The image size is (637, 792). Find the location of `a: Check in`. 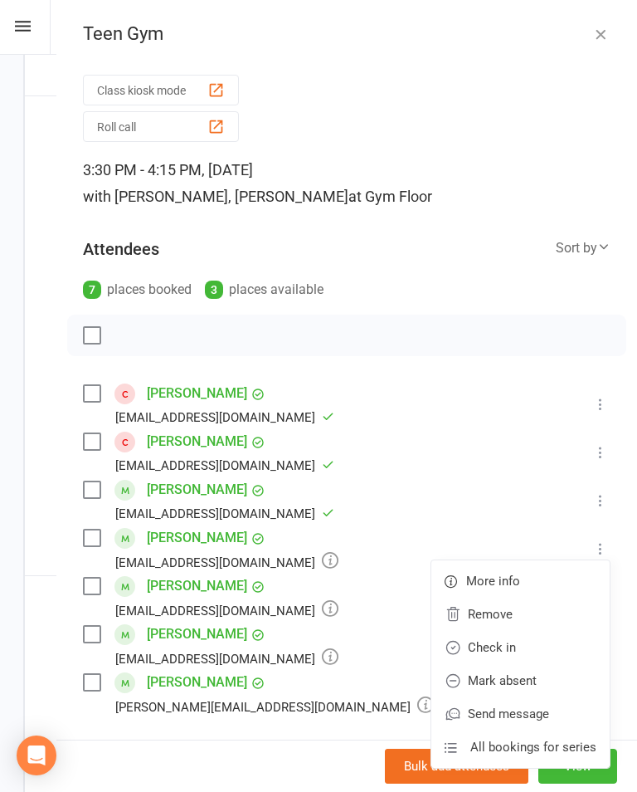

a: Check in is located at coordinates (520, 647).